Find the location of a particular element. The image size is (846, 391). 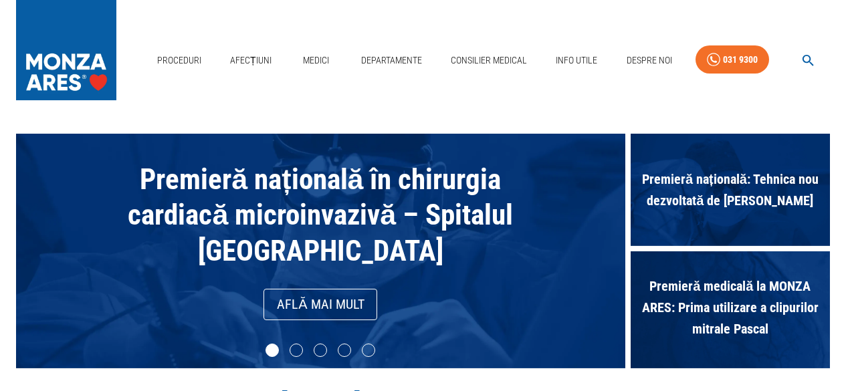

li: slide item 1 is located at coordinates (272, 350).